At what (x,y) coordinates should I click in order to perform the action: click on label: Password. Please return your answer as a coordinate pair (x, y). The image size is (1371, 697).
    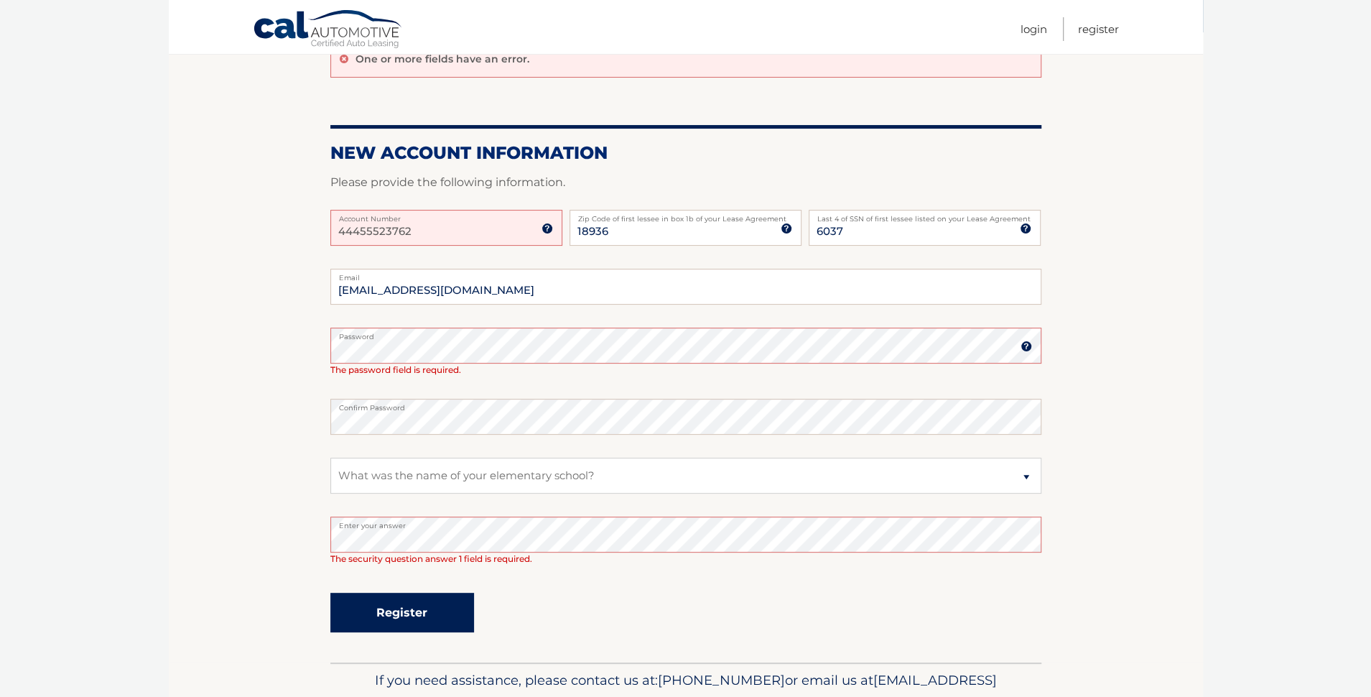
    Looking at the image, I should click on (686, 333).